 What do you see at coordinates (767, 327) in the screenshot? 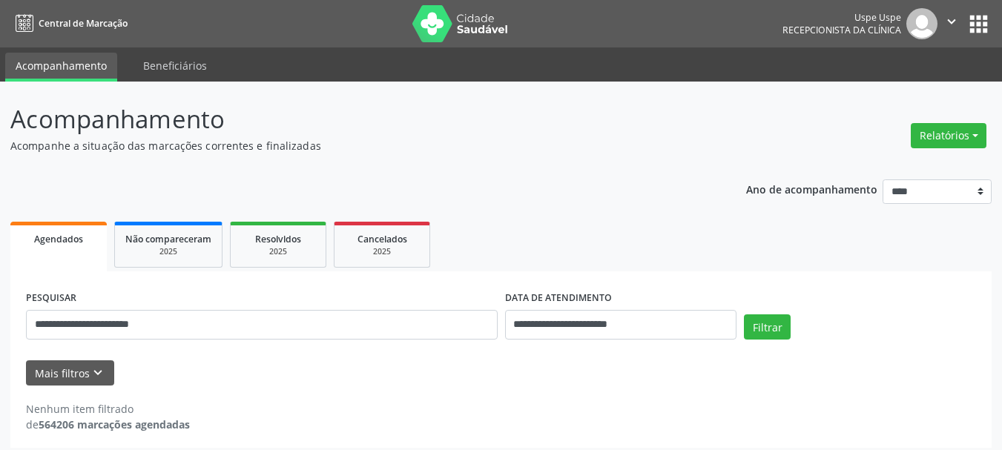
I see `button: Filtrar` at bounding box center [767, 327].